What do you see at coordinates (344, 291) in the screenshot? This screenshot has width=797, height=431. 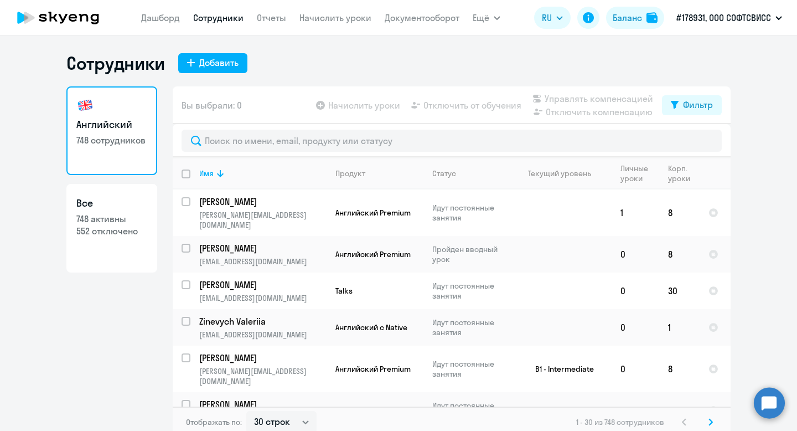 I see `span: Talks` at bounding box center [344, 291].